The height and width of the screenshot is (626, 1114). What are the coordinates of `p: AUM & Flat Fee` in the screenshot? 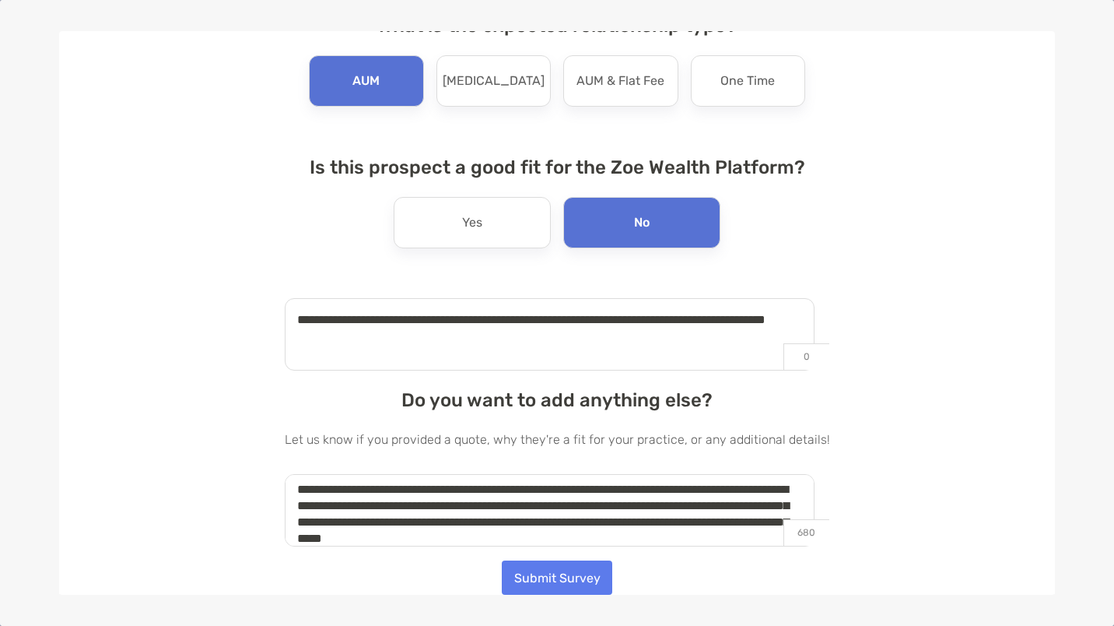 It's located at (620, 81).